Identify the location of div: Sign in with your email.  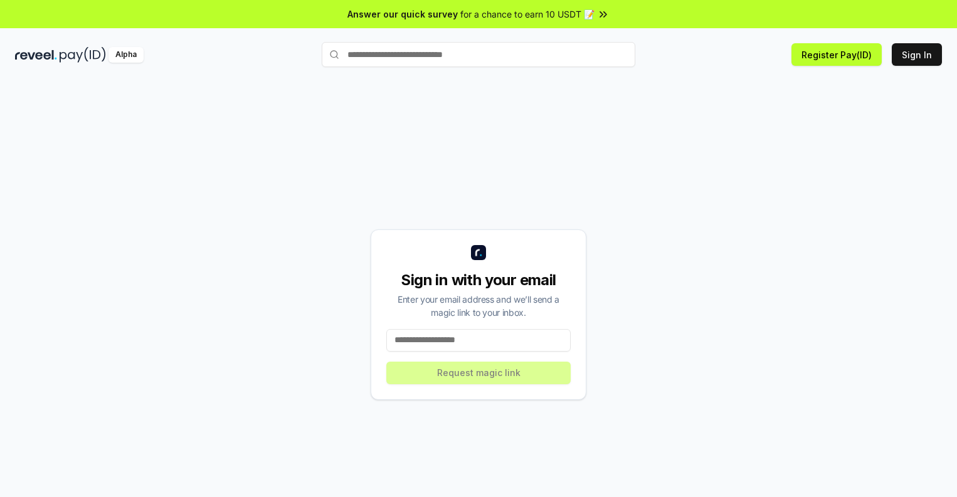
(479, 280).